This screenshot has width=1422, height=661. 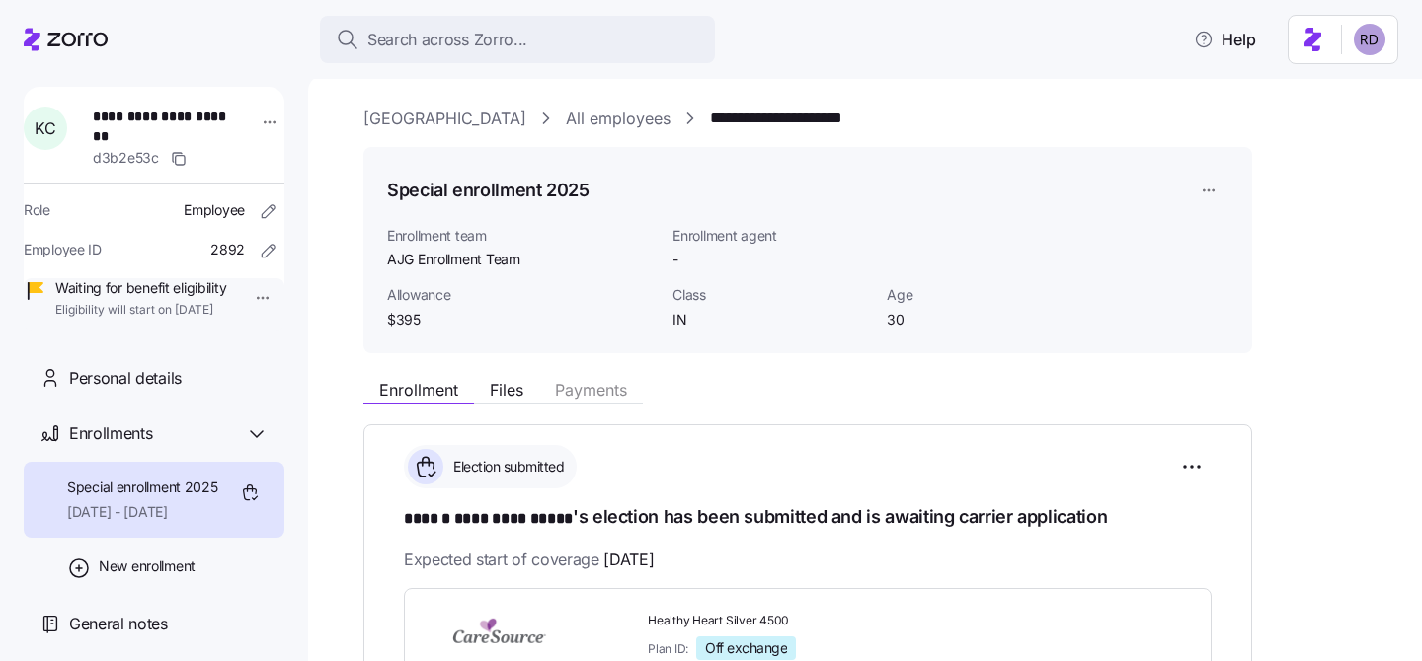 What do you see at coordinates (214, 210) in the screenshot?
I see `span: Employee` at bounding box center [214, 210].